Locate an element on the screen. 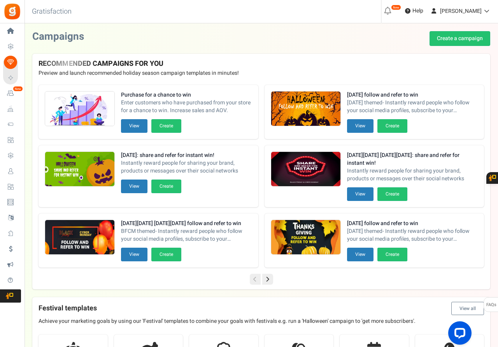  strong: Purchase for a chance to win is located at coordinates (186, 95).